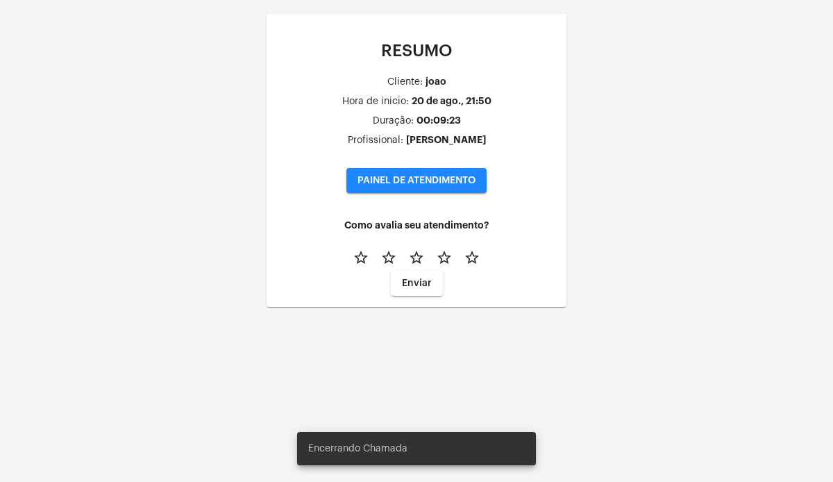 The image size is (833, 482). What do you see at coordinates (417, 225) in the screenshot?
I see `h4: Como avalia seu atendimento?` at bounding box center [417, 225].